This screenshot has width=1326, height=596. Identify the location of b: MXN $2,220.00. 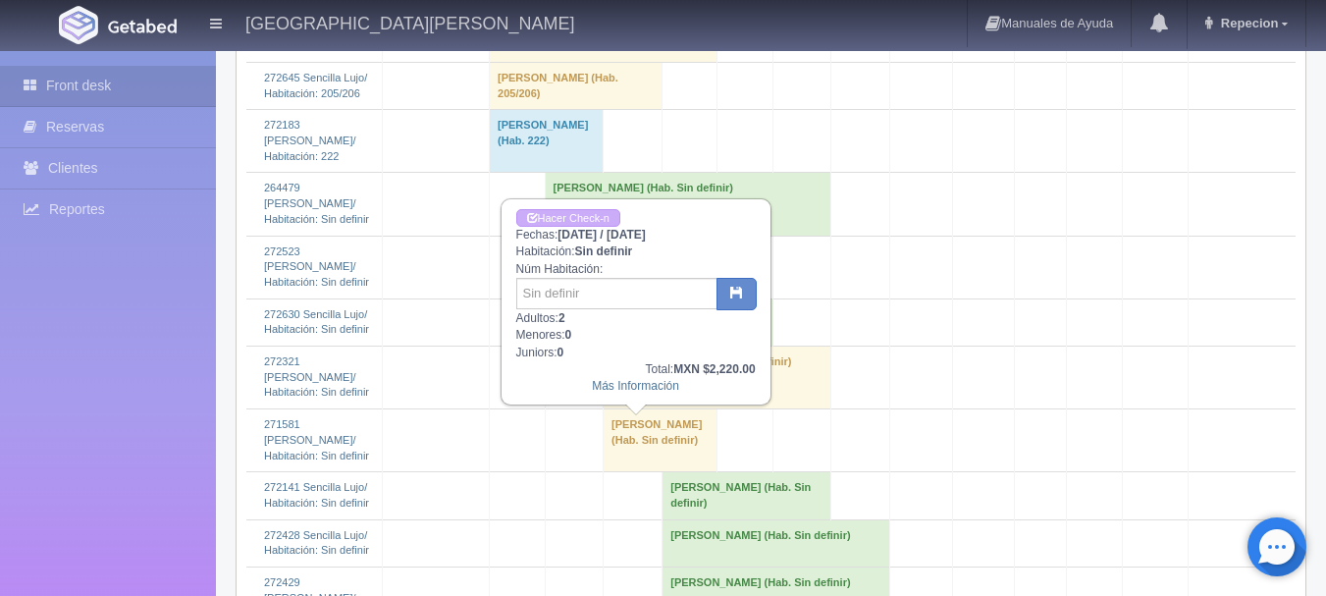
(713, 369).